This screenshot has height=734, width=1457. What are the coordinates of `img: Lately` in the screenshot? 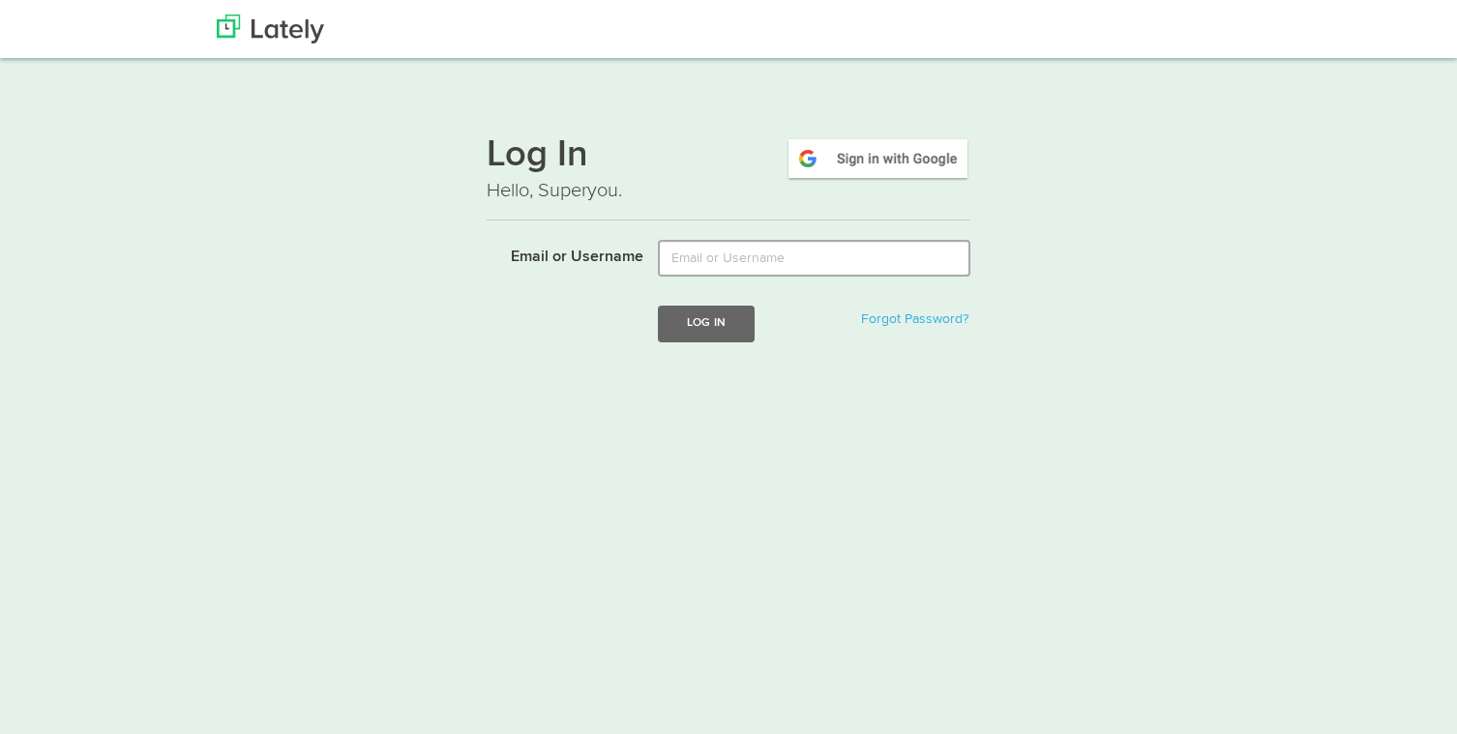 It's located at (270, 29).